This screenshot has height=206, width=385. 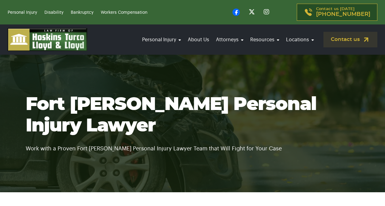 I want to click on a: Attorneys, so click(x=230, y=40).